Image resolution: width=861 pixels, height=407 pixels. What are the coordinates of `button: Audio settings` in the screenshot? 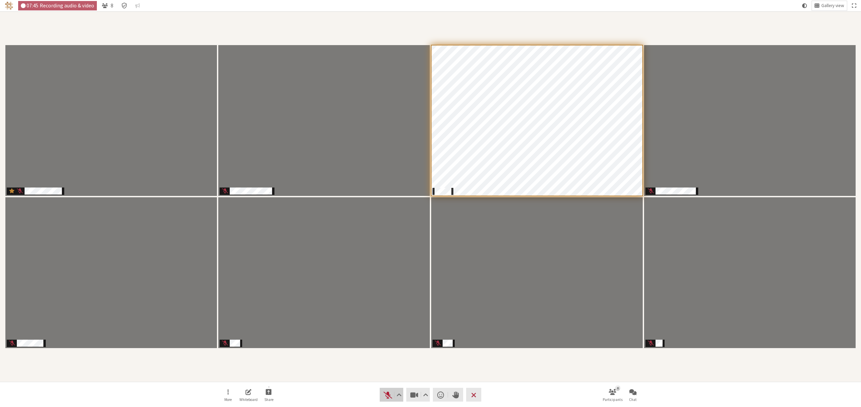 It's located at (399, 394).